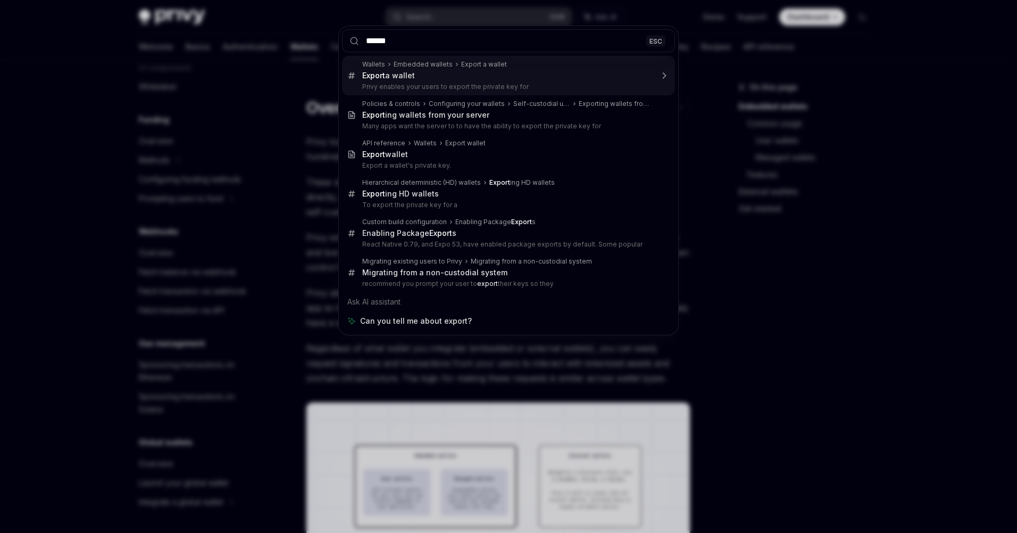 The image size is (1017, 533). What do you see at coordinates (487, 283) in the screenshot?
I see `b: export` at bounding box center [487, 283].